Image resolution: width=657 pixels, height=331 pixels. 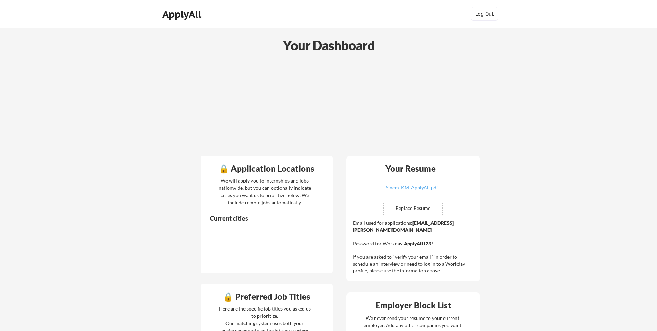 What do you see at coordinates (412, 187) in the screenshot?
I see `div: Sinem_KM_ApplyAll.pdf` at bounding box center [412, 187].